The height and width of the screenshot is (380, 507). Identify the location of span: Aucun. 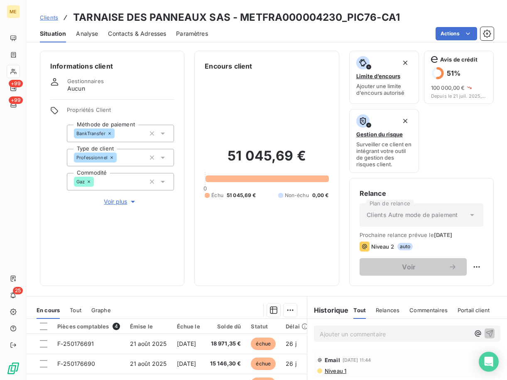
(76, 89).